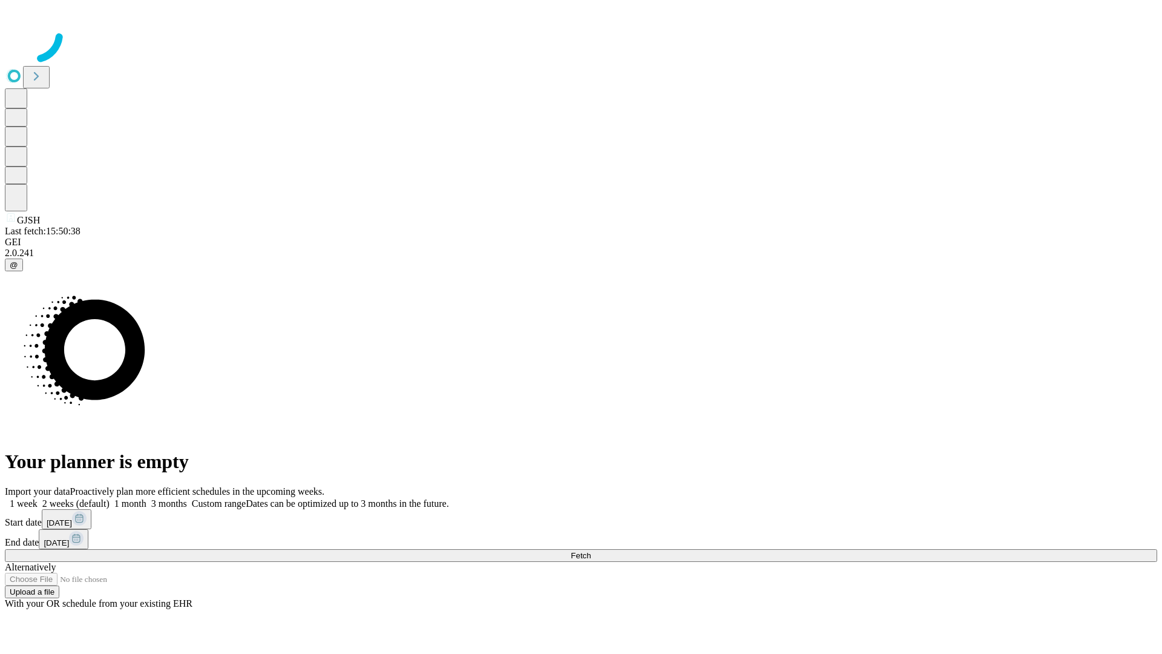  What do you see at coordinates (581, 253) in the screenshot?
I see `div: 2.0.241` at bounding box center [581, 253].